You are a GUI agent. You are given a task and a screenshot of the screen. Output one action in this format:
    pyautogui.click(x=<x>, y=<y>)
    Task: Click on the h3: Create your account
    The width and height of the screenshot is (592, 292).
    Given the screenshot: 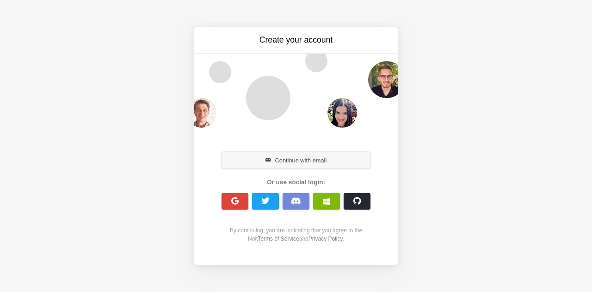 What is the action you would take?
    pyautogui.click(x=296, y=40)
    